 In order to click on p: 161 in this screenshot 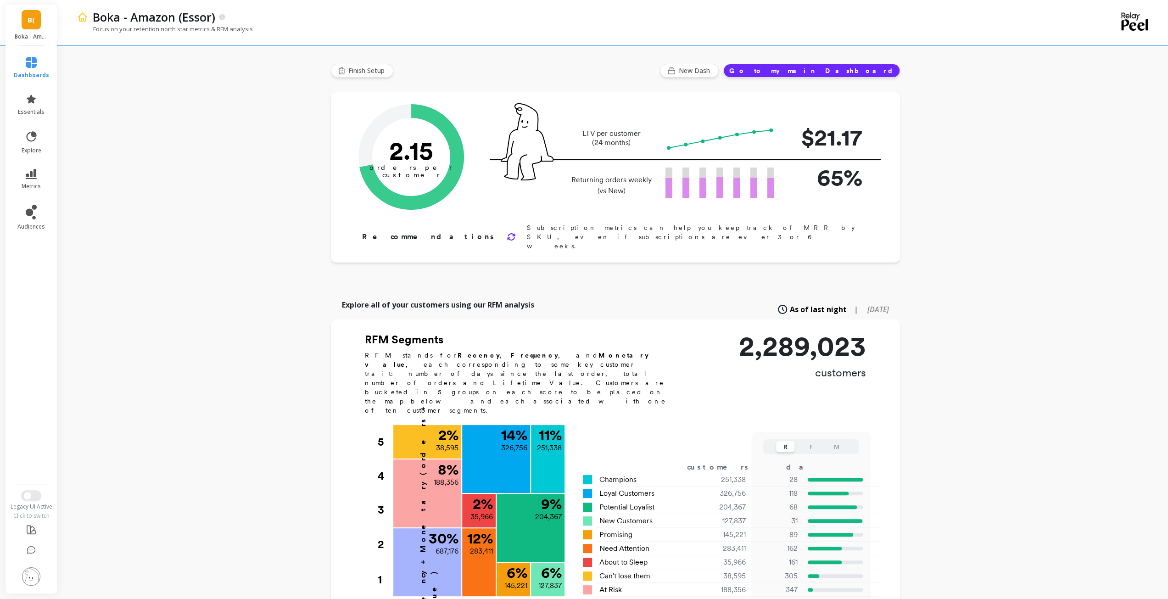, I will do `click(778, 562)`.